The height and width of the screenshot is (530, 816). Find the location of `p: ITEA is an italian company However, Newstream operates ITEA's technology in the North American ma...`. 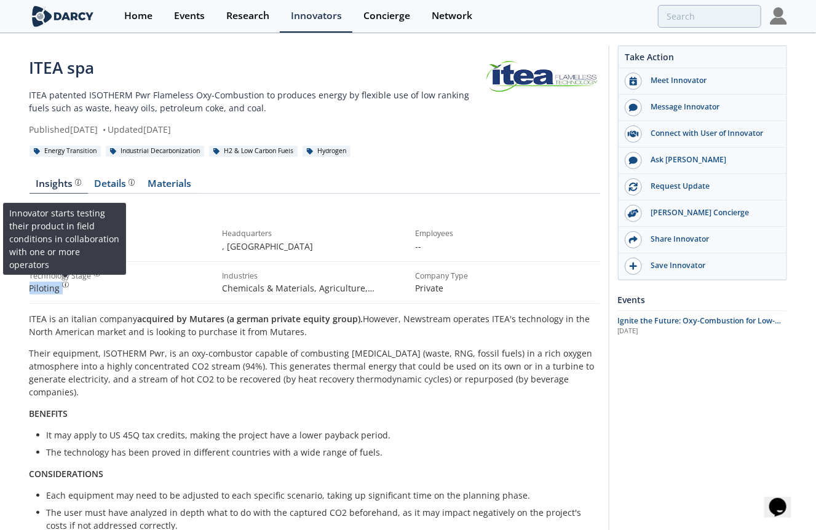

p: ITEA is an italian company However, Newstream operates ITEA's technology in the North American ma... is located at coordinates (315, 325).